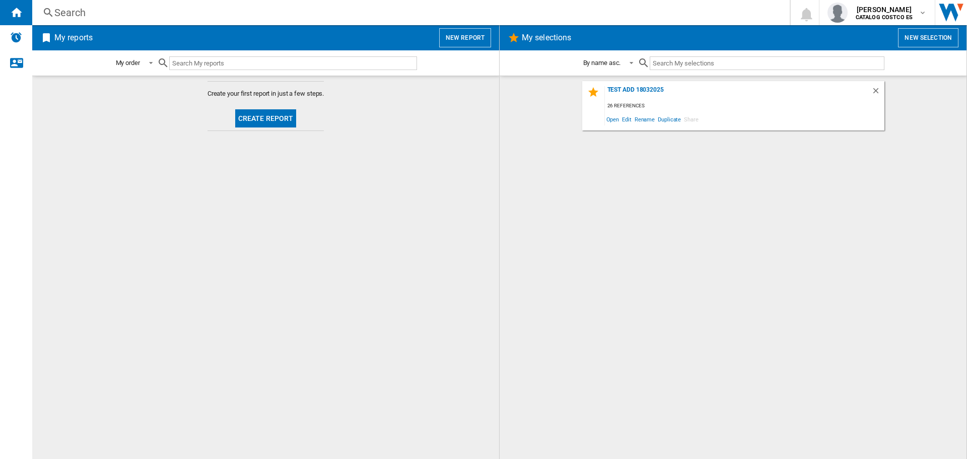 This screenshot has height=459, width=967. I want to click on div: Search, so click(409, 13).